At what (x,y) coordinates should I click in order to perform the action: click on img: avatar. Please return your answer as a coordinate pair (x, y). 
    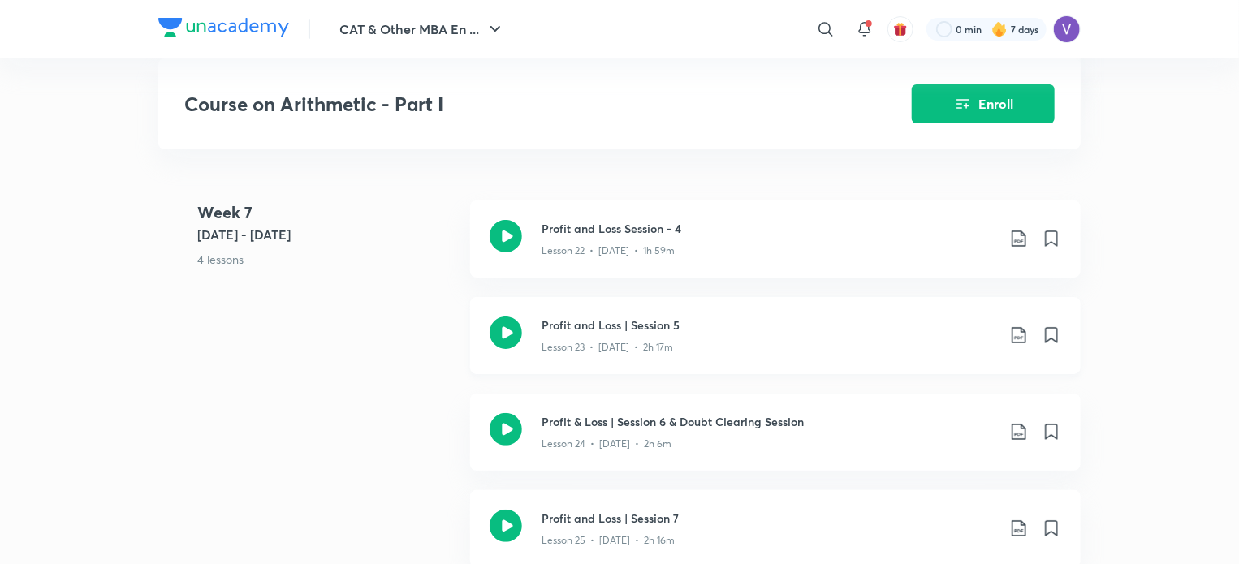
    Looking at the image, I should click on (900, 29).